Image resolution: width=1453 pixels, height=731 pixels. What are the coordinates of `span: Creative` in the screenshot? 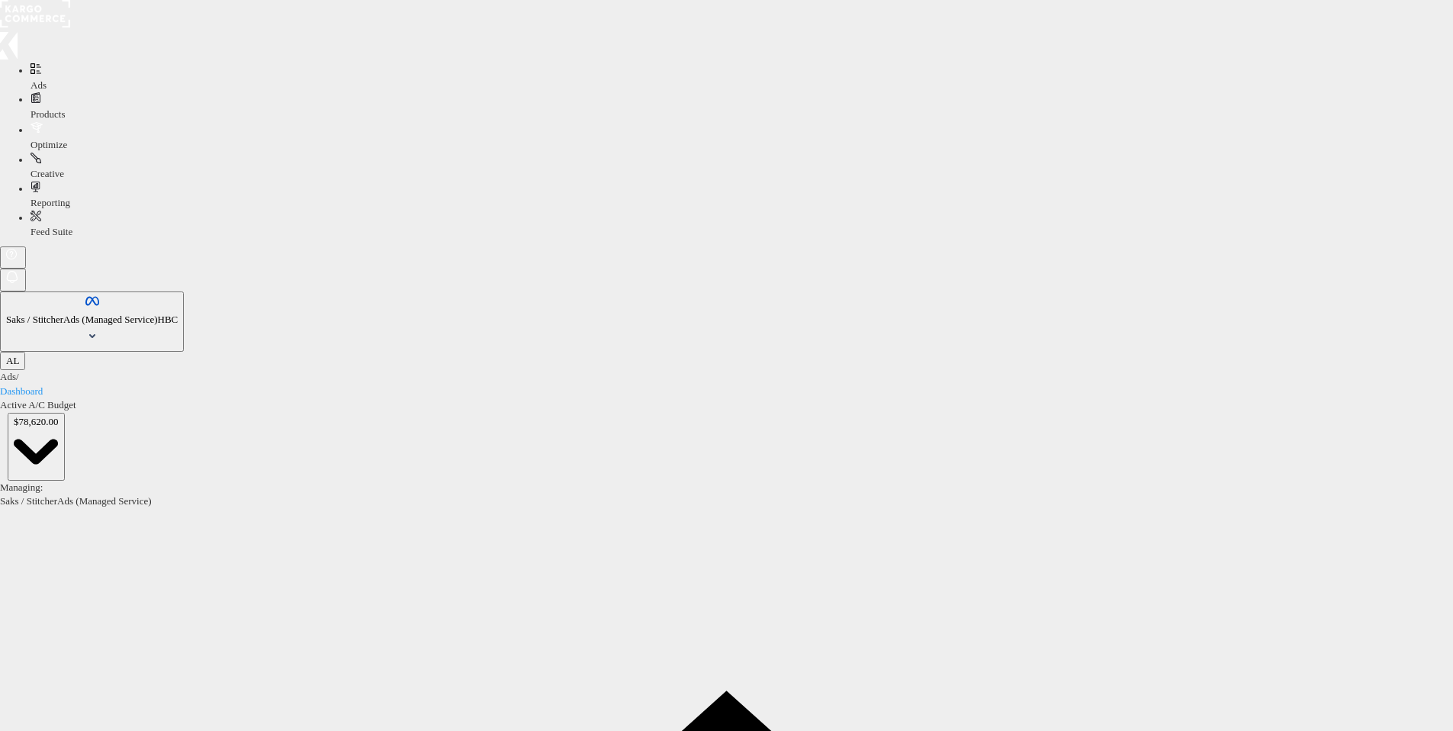 It's located at (47, 173).